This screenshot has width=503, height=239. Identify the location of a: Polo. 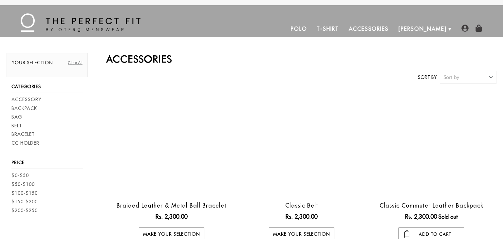
(299, 29).